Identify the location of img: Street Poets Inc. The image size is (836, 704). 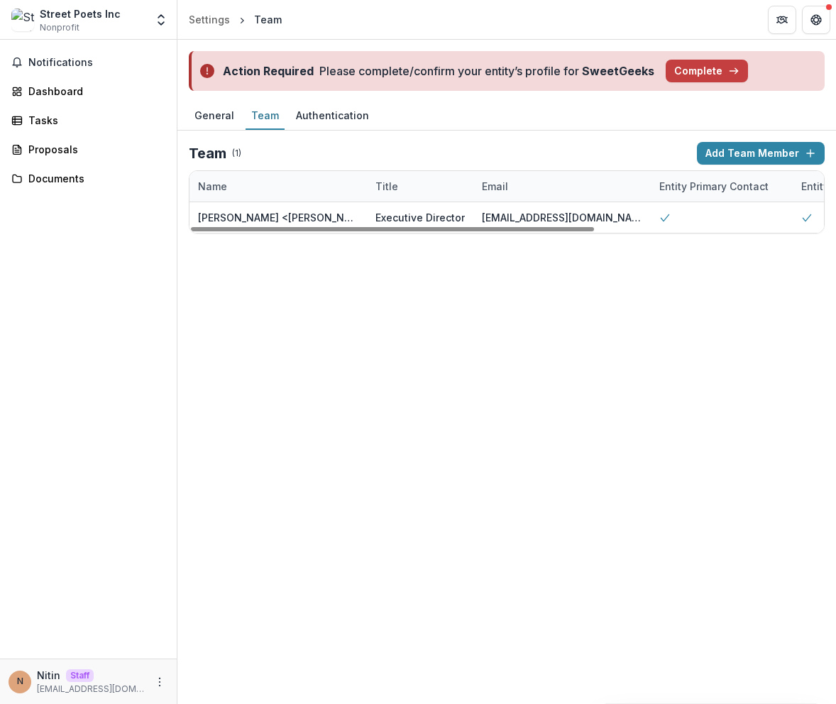
(23, 20).